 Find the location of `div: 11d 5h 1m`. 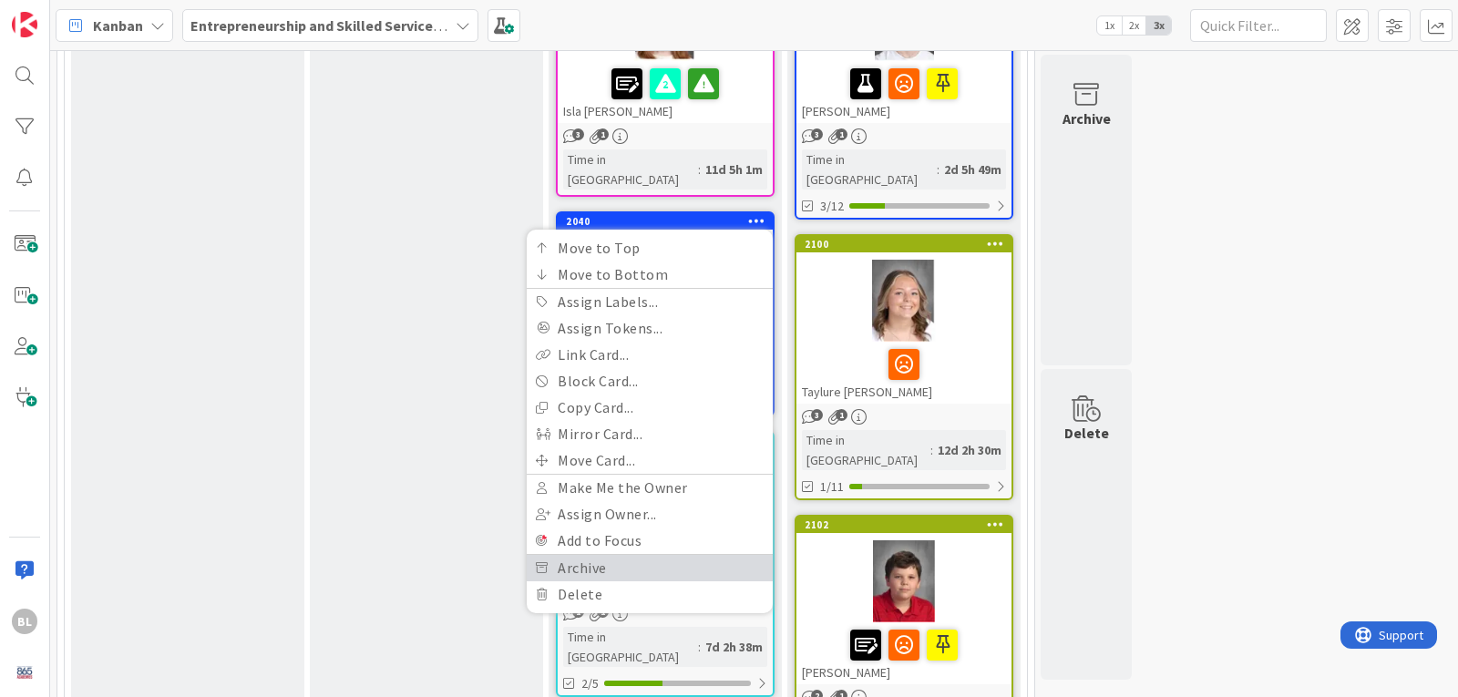

div: 11d 5h 1m is located at coordinates (733, 169).